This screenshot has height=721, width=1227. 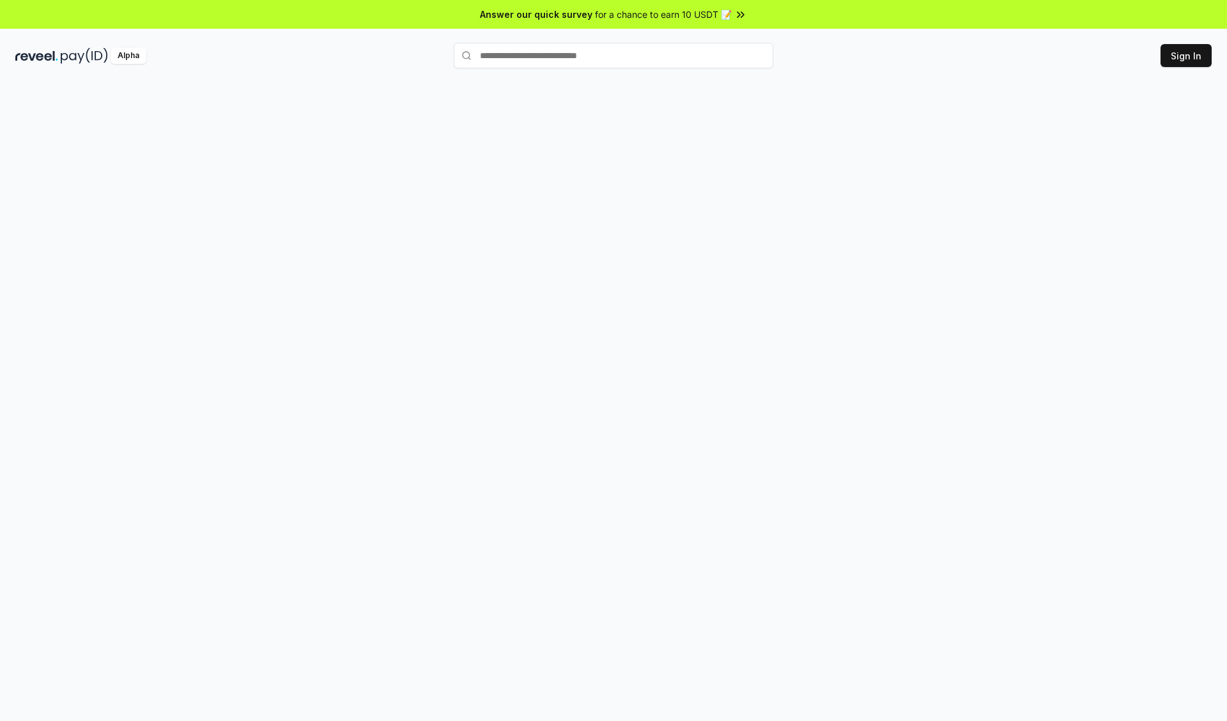 What do you see at coordinates (1186, 56) in the screenshot?
I see `button: Sign In` at bounding box center [1186, 56].